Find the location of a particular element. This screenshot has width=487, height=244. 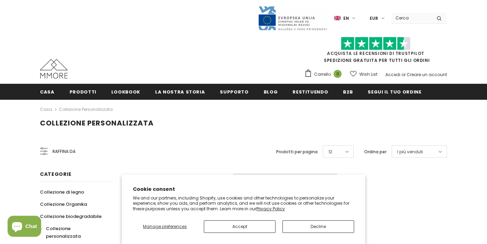

a: Collezione Organika is located at coordinates (63, 204).